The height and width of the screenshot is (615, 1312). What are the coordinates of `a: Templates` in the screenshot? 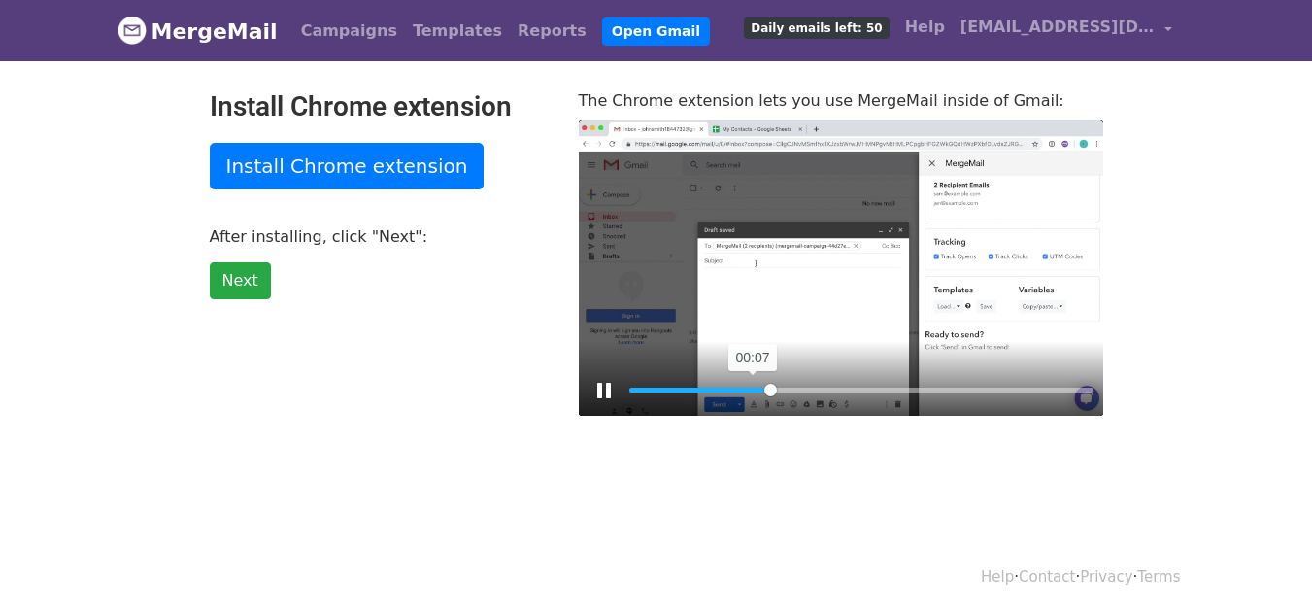 It's located at (457, 31).